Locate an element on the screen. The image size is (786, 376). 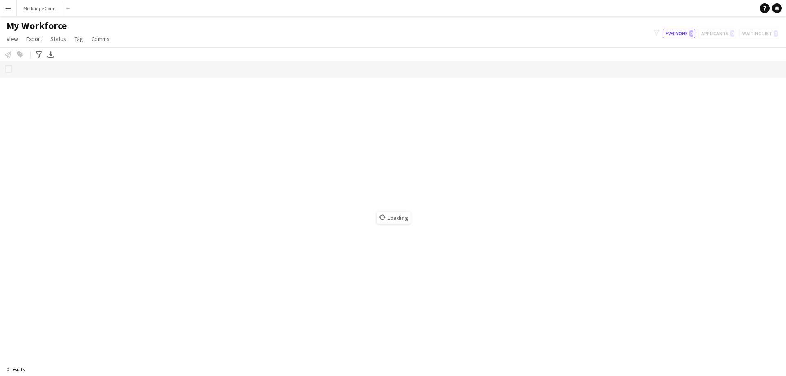
button: Millbridge Court is located at coordinates (40, 8).